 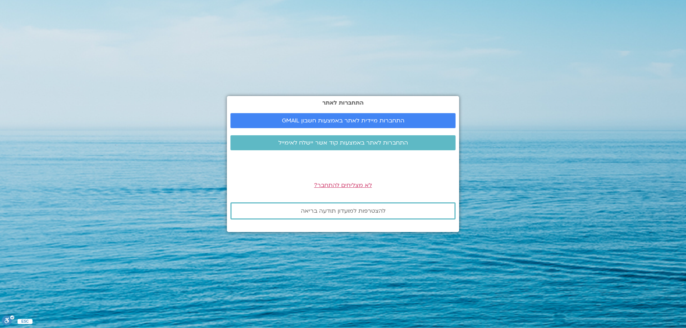 What do you see at coordinates (343, 121) in the screenshot?
I see `span: התחברות מיידית לאתר באמצעות חשבון GMAIL` at bounding box center [343, 121].